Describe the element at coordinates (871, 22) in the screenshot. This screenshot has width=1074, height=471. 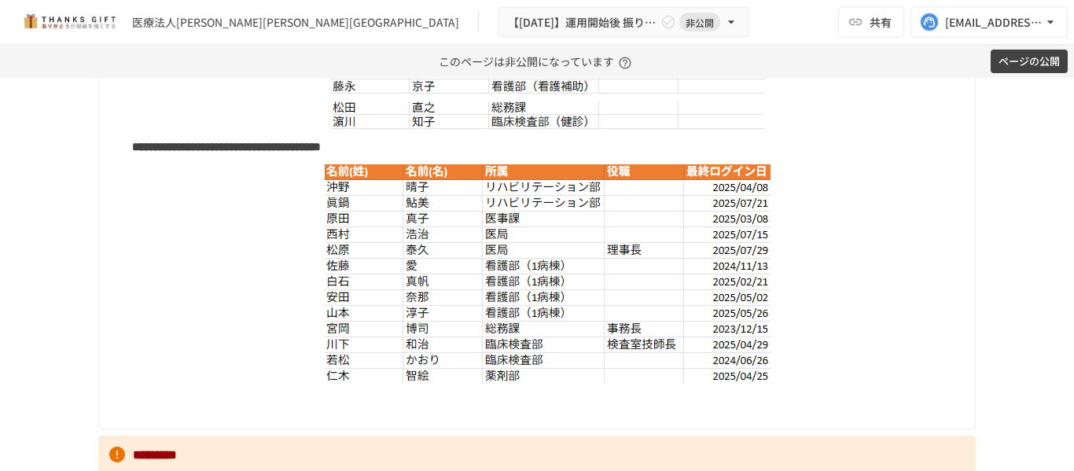
I see `button: 共有` at that location.